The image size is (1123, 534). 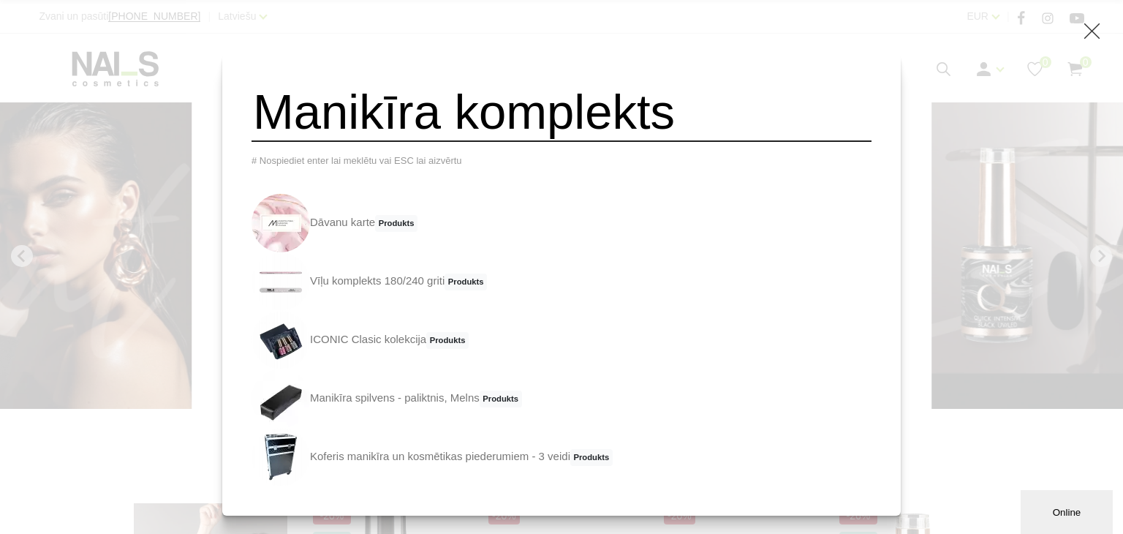 What do you see at coordinates (360, 340) in the screenshot?
I see `a: ICONIC Clasic kolekcijaProdukts` at bounding box center [360, 340].